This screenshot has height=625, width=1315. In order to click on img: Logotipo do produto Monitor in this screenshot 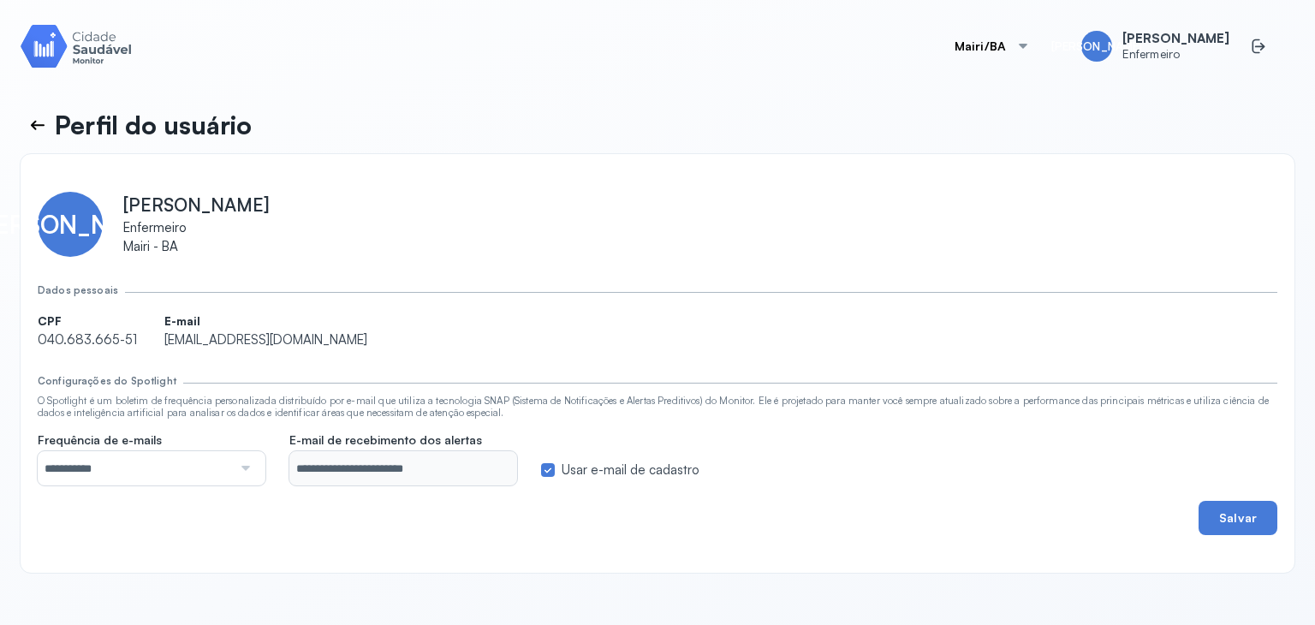, I will do `click(76, 45)`.